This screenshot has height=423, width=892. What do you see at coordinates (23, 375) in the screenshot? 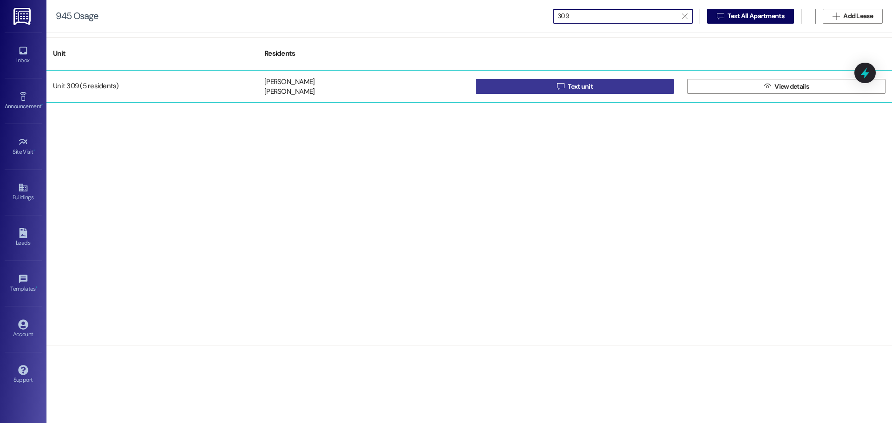
I see `a: Support` at bounding box center [23, 375].